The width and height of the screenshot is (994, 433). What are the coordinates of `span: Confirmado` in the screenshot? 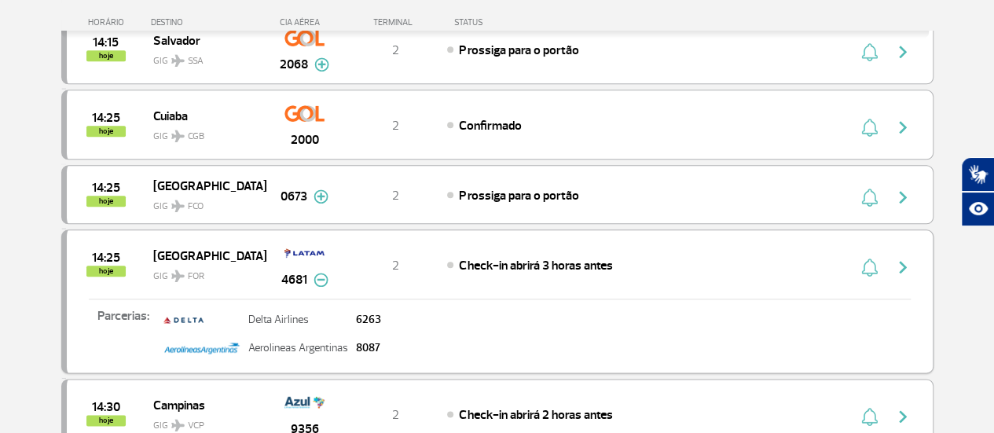 It's located at (490, 126).